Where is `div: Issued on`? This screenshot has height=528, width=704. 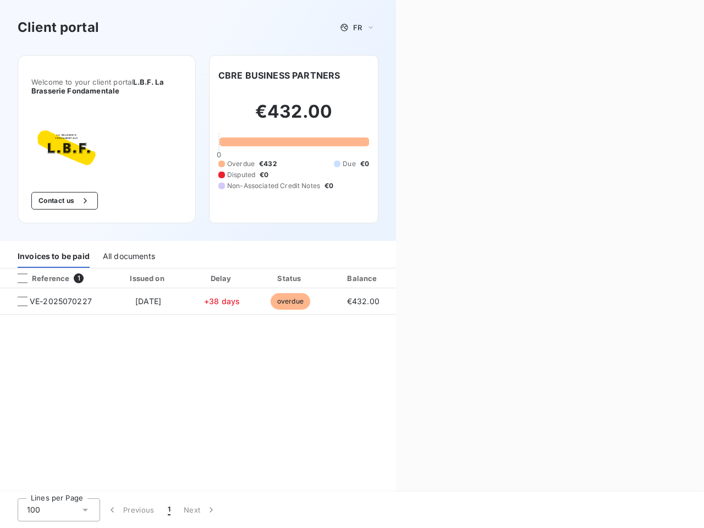
div: Issued on is located at coordinates (148, 278).